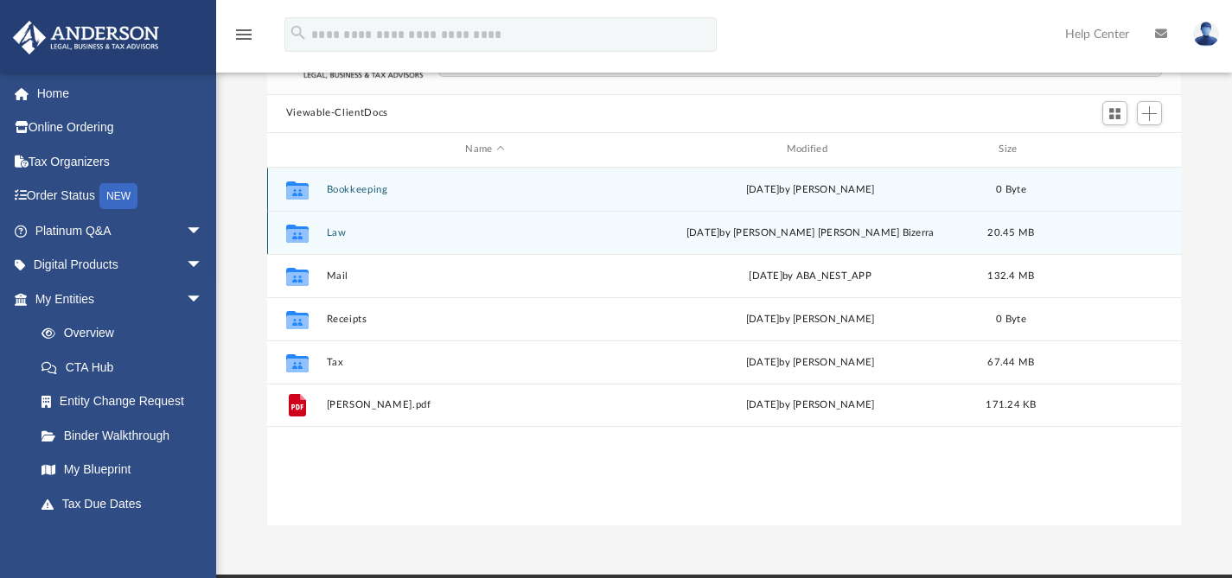 The height and width of the screenshot is (578, 1232). What do you see at coordinates (120, 93) in the screenshot?
I see `a: Home` at bounding box center [120, 93].